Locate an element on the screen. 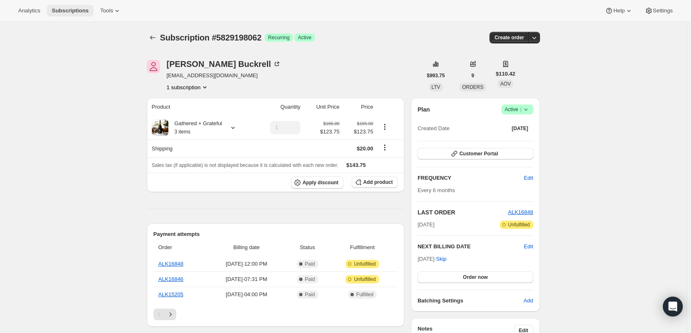 This screenshot has width=691, height=333. span: Help is located at coordinates (618, 11).